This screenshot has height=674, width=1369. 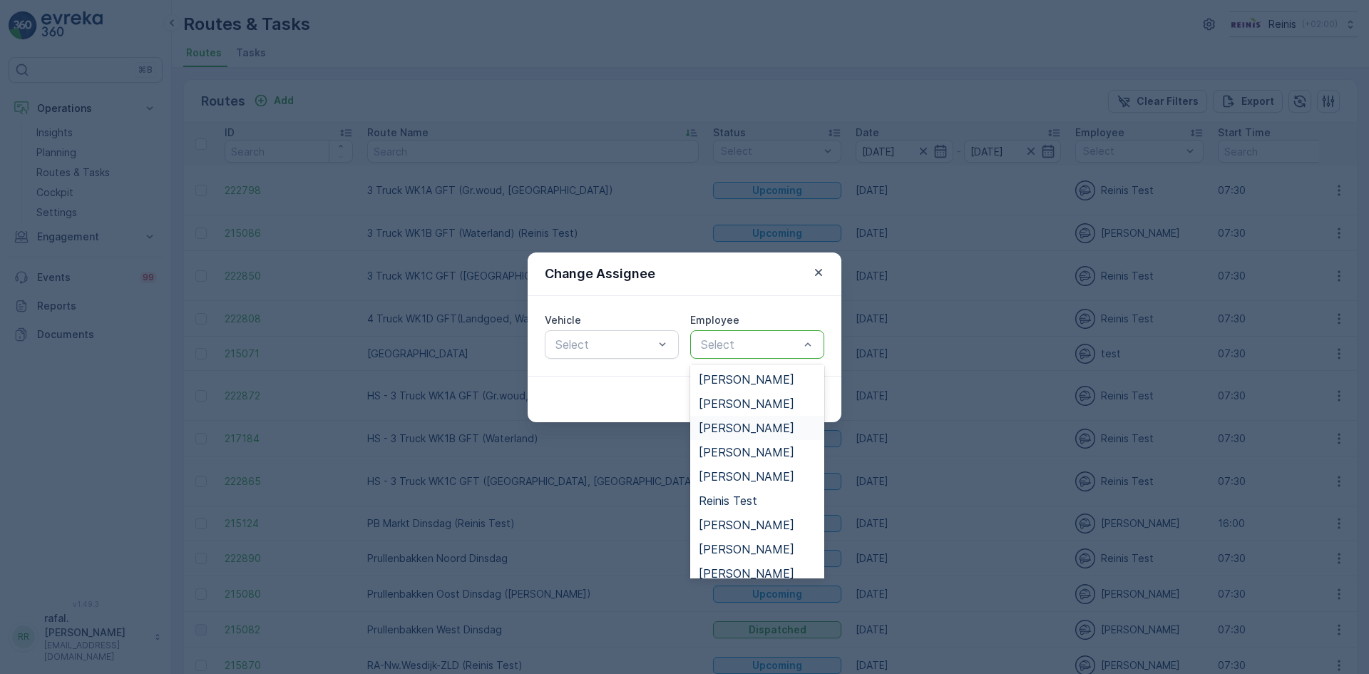 I want to click on label: Employee, so click(x=714, y=319).